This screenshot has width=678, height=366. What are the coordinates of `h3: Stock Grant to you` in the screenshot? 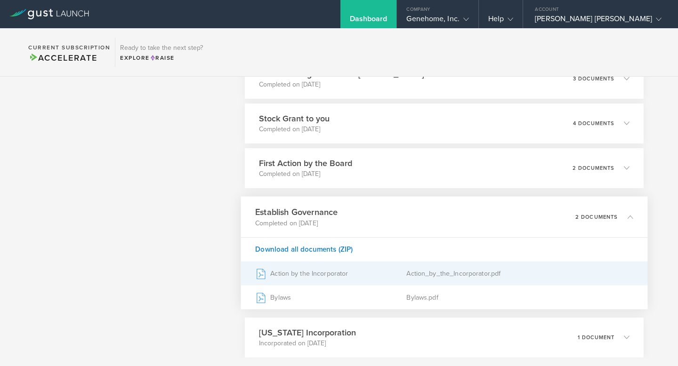 It's located at (294, 119).